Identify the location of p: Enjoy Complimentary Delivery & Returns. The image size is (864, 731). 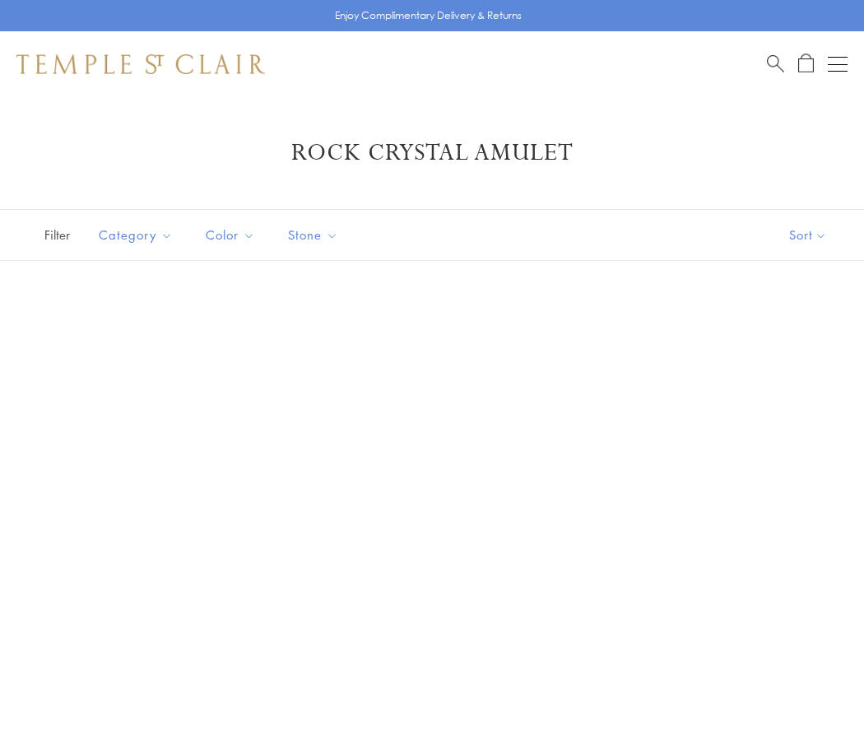
(428, 16).